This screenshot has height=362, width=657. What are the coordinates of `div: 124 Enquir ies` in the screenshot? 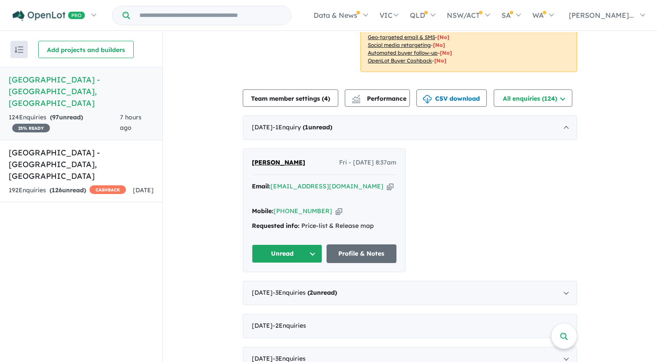 It's located at (64, 123).